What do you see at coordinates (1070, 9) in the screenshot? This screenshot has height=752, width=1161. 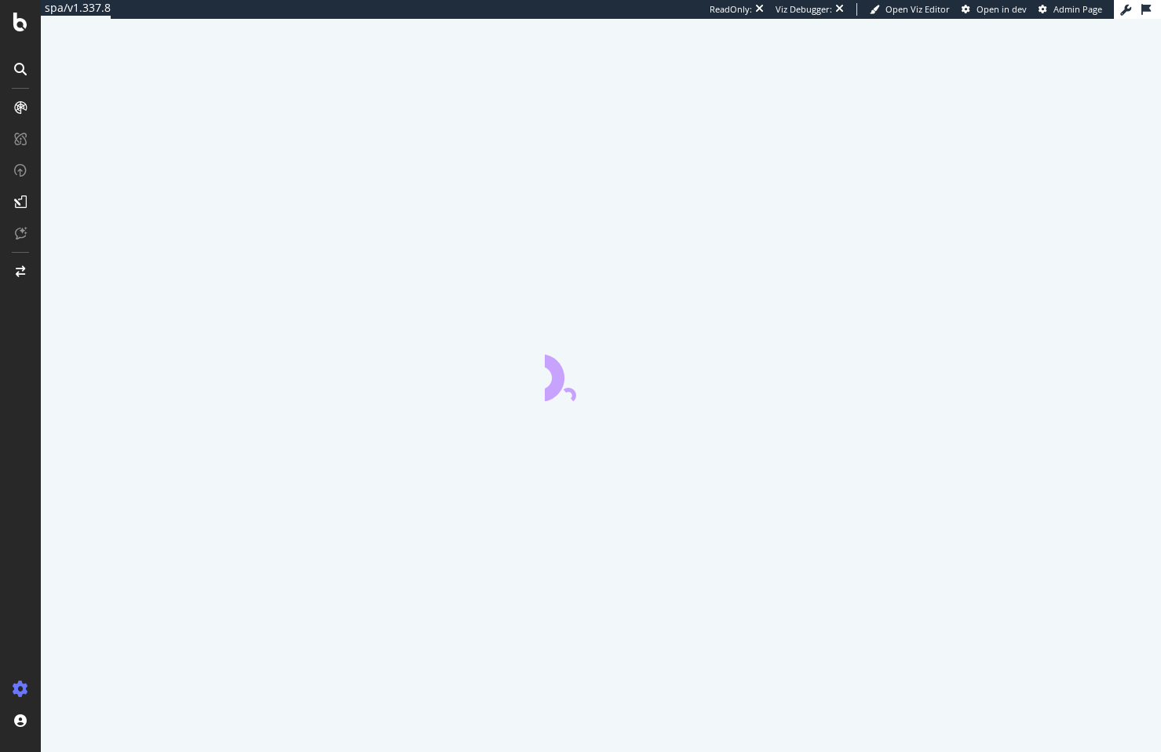 I see `a: Admin Page` at bounding box center [1070, 9].